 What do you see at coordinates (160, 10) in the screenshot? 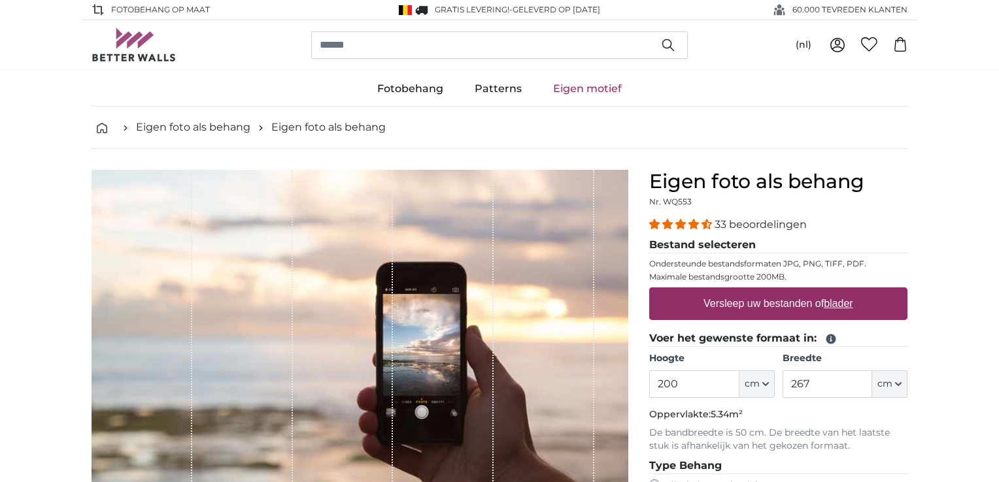
I see `span: FOTOBEHANG OP MAAT` at bounding box center [160, 10].